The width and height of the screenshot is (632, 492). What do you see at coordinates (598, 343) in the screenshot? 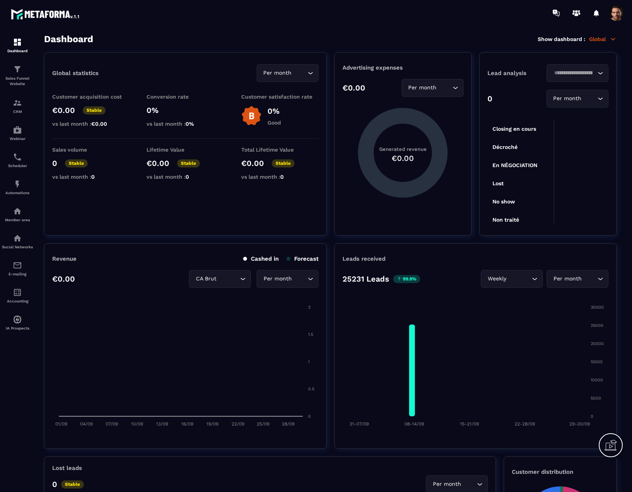
I see `tspan: 20000` at bounding box center [598, 343].